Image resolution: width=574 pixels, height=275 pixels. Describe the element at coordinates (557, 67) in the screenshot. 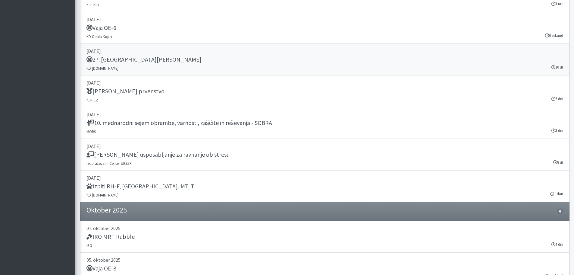

I see `small: 10 ur` at that location.